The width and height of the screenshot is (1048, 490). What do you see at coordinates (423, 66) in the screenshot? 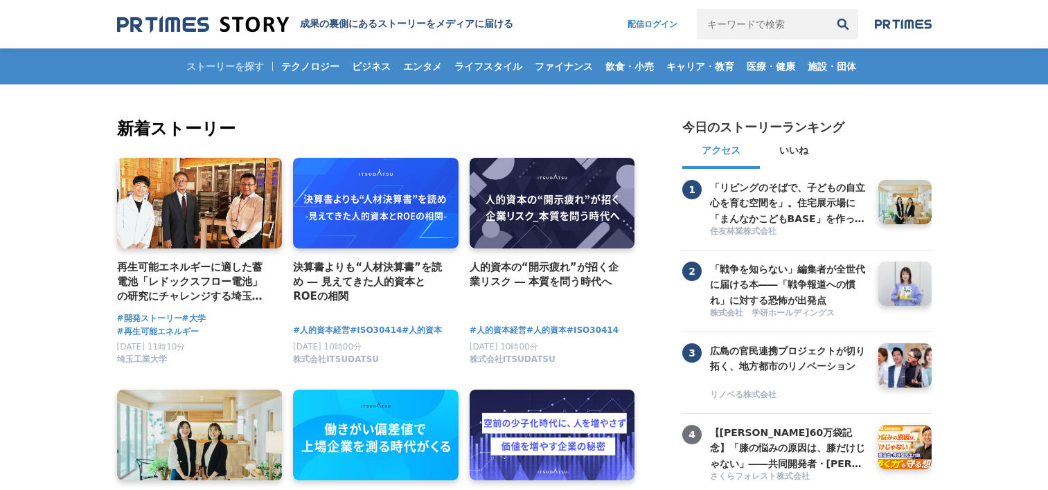
I see `a: エンタメ` at bounding box center [423, 66].